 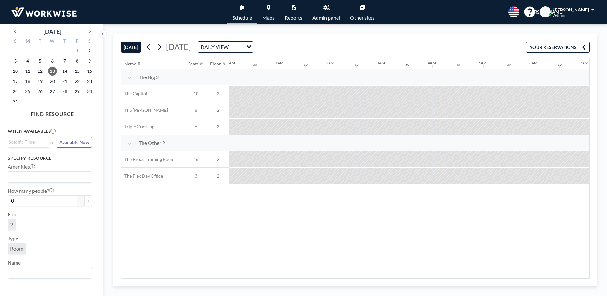 I want to click on h4: FIND RESOURCE, so click(x=52, y=113).